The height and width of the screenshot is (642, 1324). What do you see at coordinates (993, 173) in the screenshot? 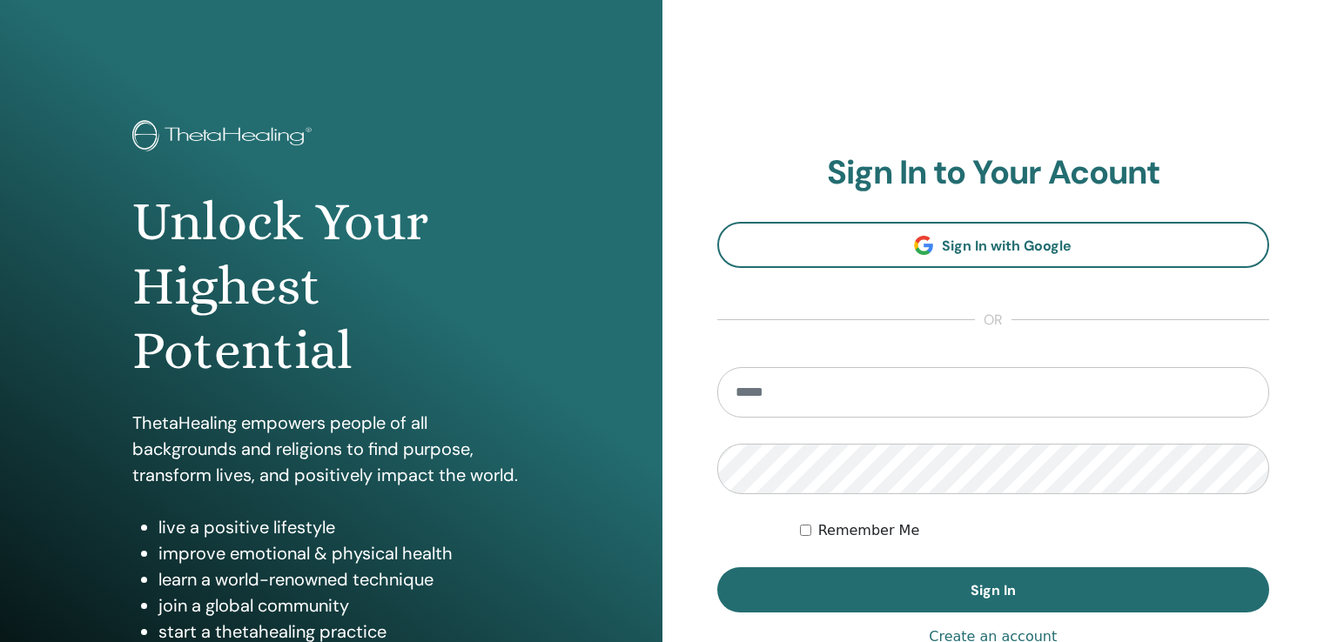
I see `h2: Sign In to Your Acount` at bounding box center [993, 173].